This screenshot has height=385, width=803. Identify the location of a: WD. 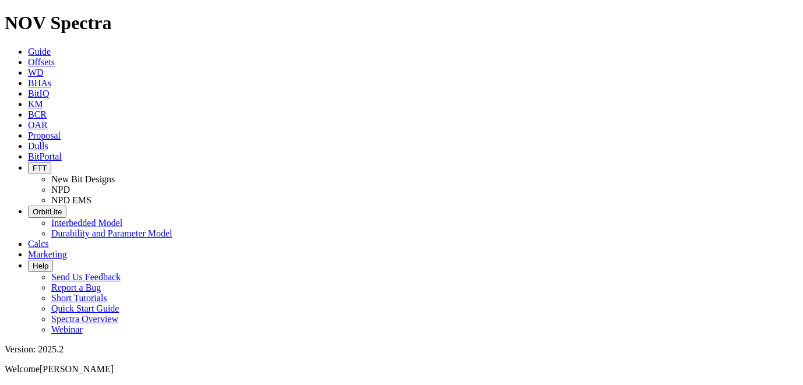
(36, 72).